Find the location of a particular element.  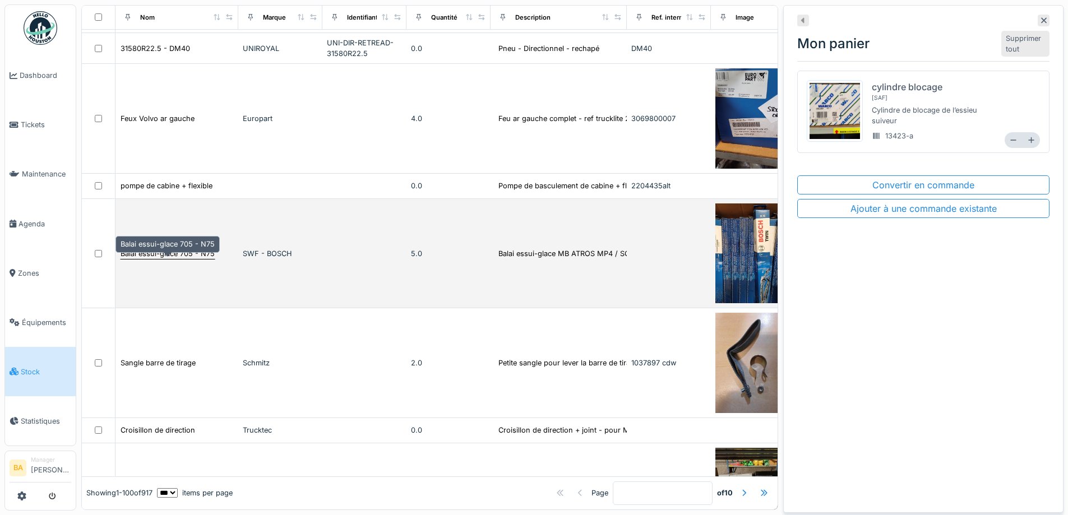

span: Statistiques is located at coordinates (46, 421).